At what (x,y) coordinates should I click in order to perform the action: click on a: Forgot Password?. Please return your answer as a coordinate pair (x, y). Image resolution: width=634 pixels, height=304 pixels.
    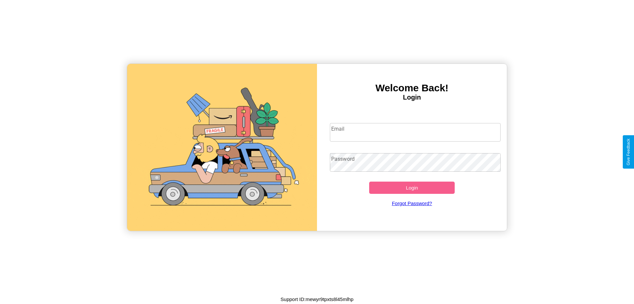
    Looking at the image, I should click on (412, 203).